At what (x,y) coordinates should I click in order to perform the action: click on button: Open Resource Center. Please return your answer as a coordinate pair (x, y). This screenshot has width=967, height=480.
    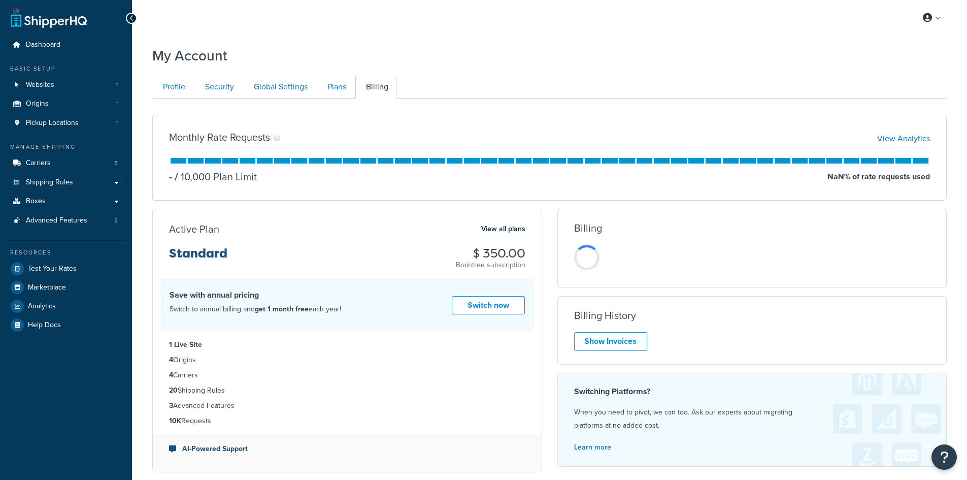
    Looking at the image, I should click on (944, 457).